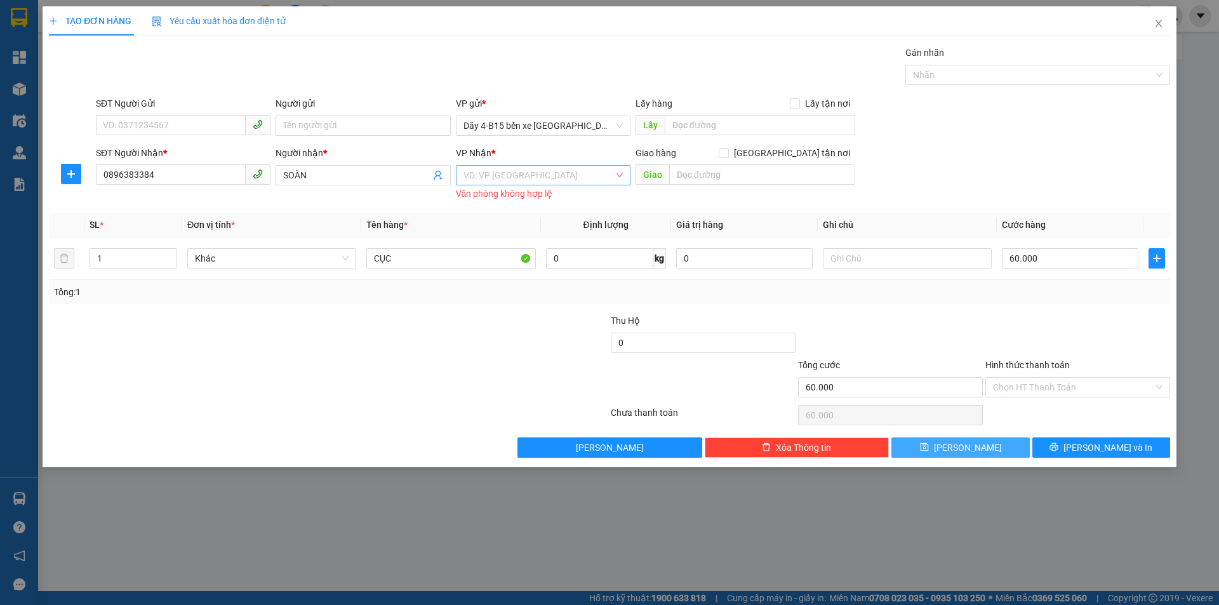 The image size is (1219, 605). I want to click on span: TẠO ĐƠN HÀNG, so click(90, 21).